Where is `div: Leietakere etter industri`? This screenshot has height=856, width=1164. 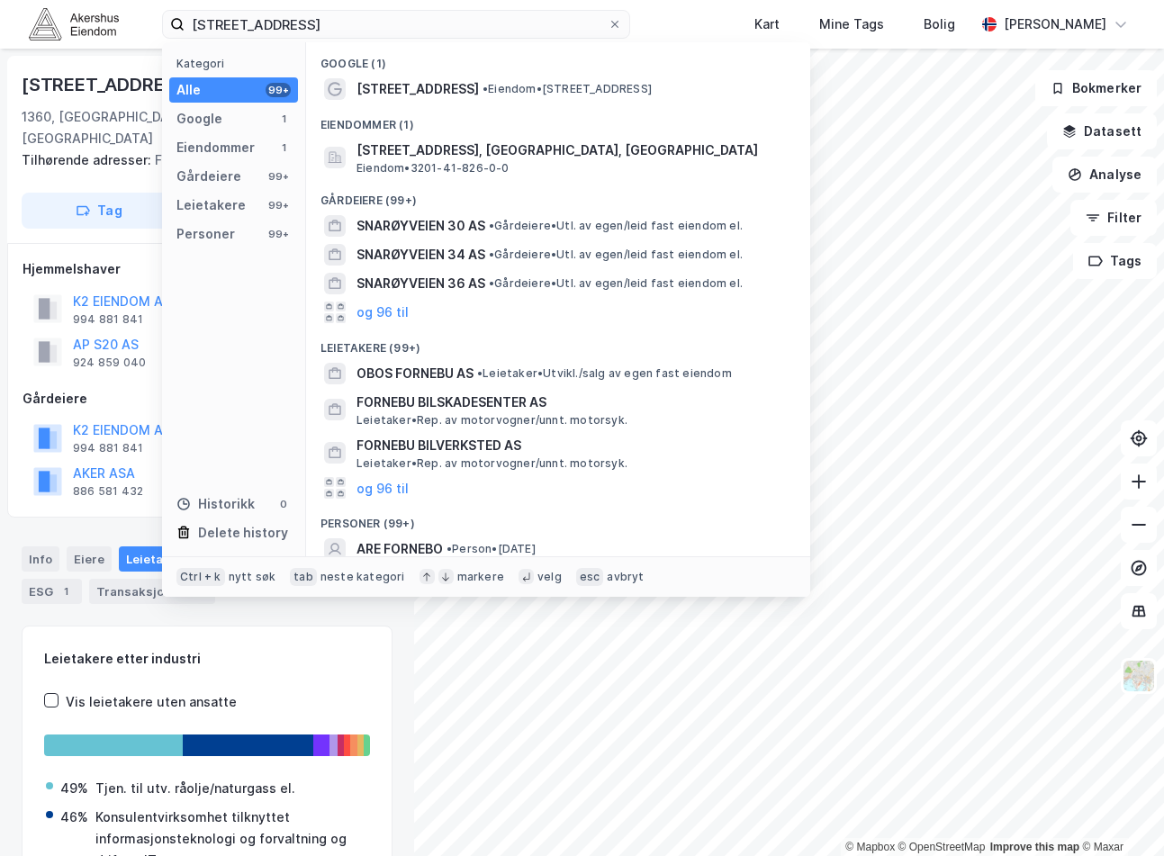 div: Leietakere etter industri is located at coordinates (207, 659).